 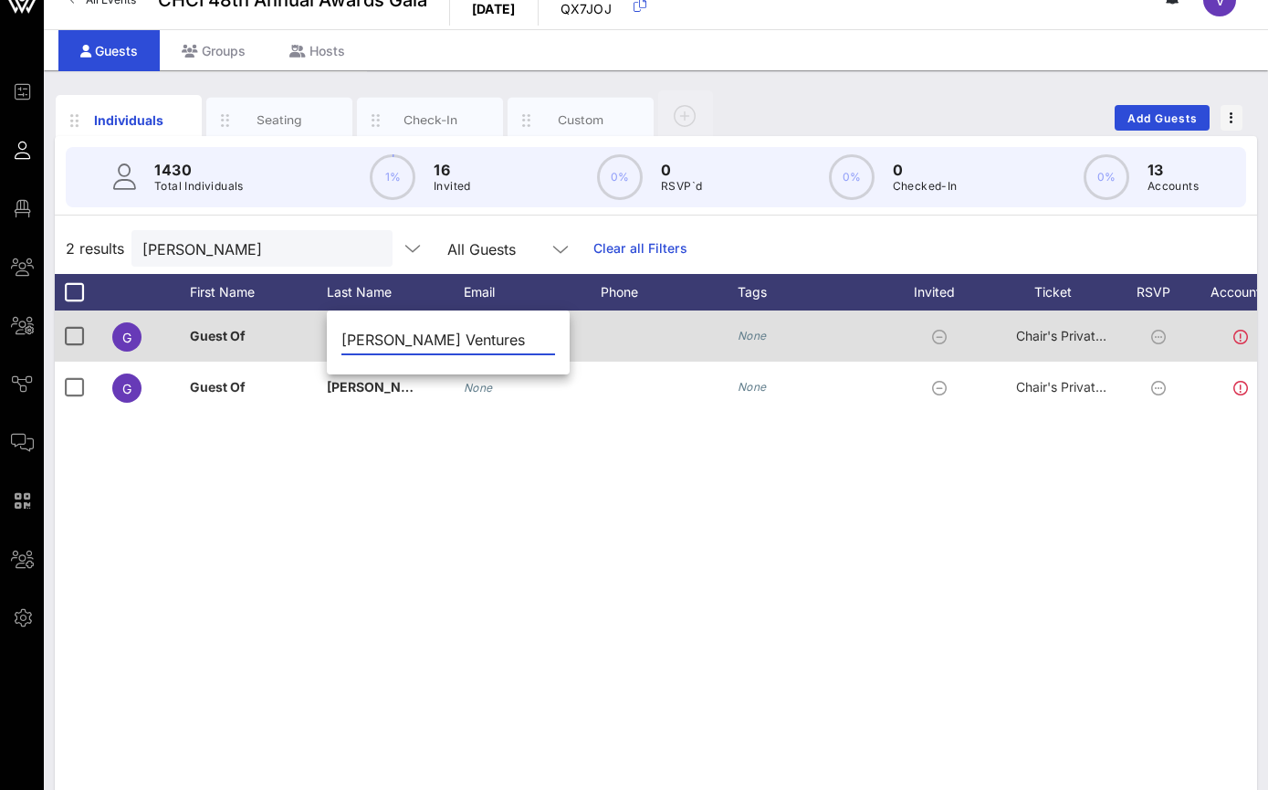 What do you see at coordinates (1162, 292) in the screenshot?
I see `div: RSVP` at bounding box center [1162, 292].